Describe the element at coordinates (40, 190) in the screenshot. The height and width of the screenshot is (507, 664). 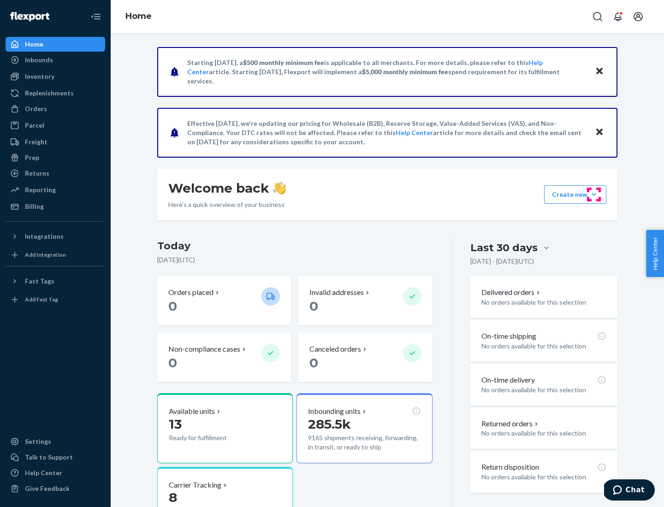
I see `div: Reporting` at that location.